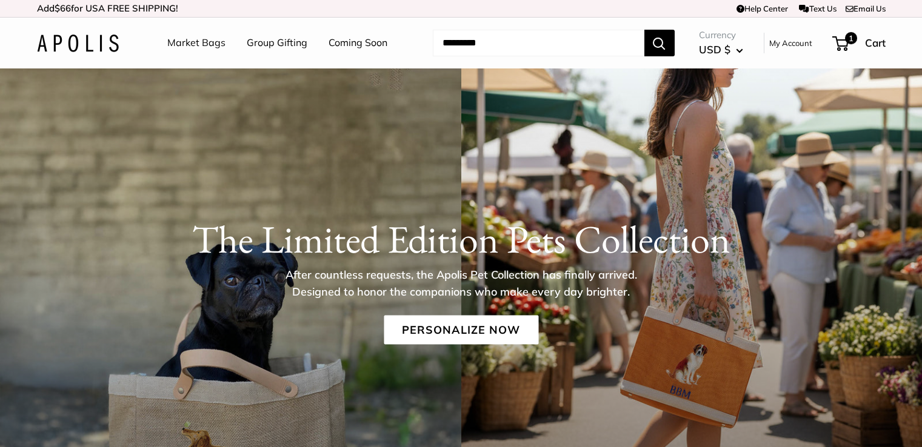 This screenshot has width=922, height=447. What do you see at coordinates (860, 43) in the screenshot?
I see `a: 1 Cart` at bounding box center [860, 43].